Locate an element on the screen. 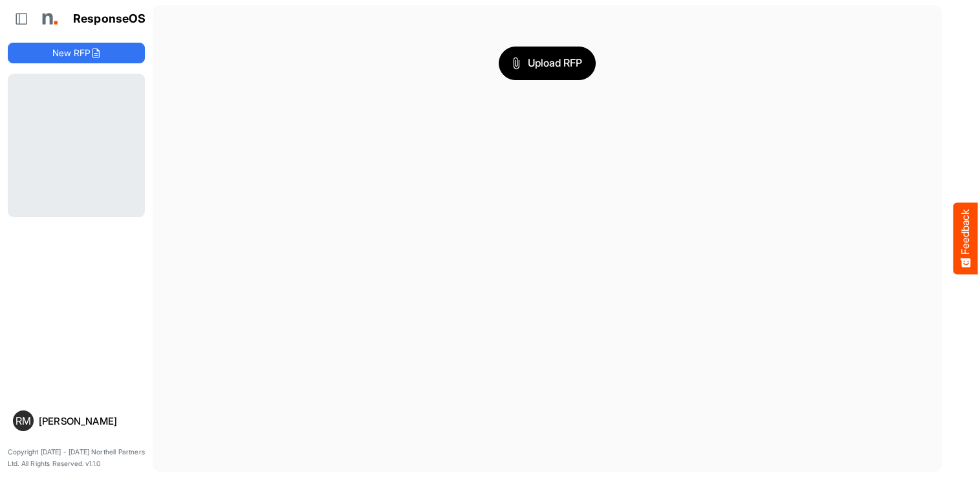 The width and height of the screenshot is (978, 477). button: Feedback is located at coordinates (966, 239).